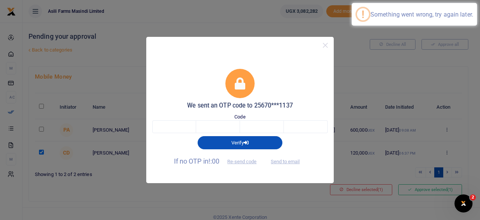  Describe the element at coordinates (325, 45) in the screenshot. I see `button: Close` at that location.